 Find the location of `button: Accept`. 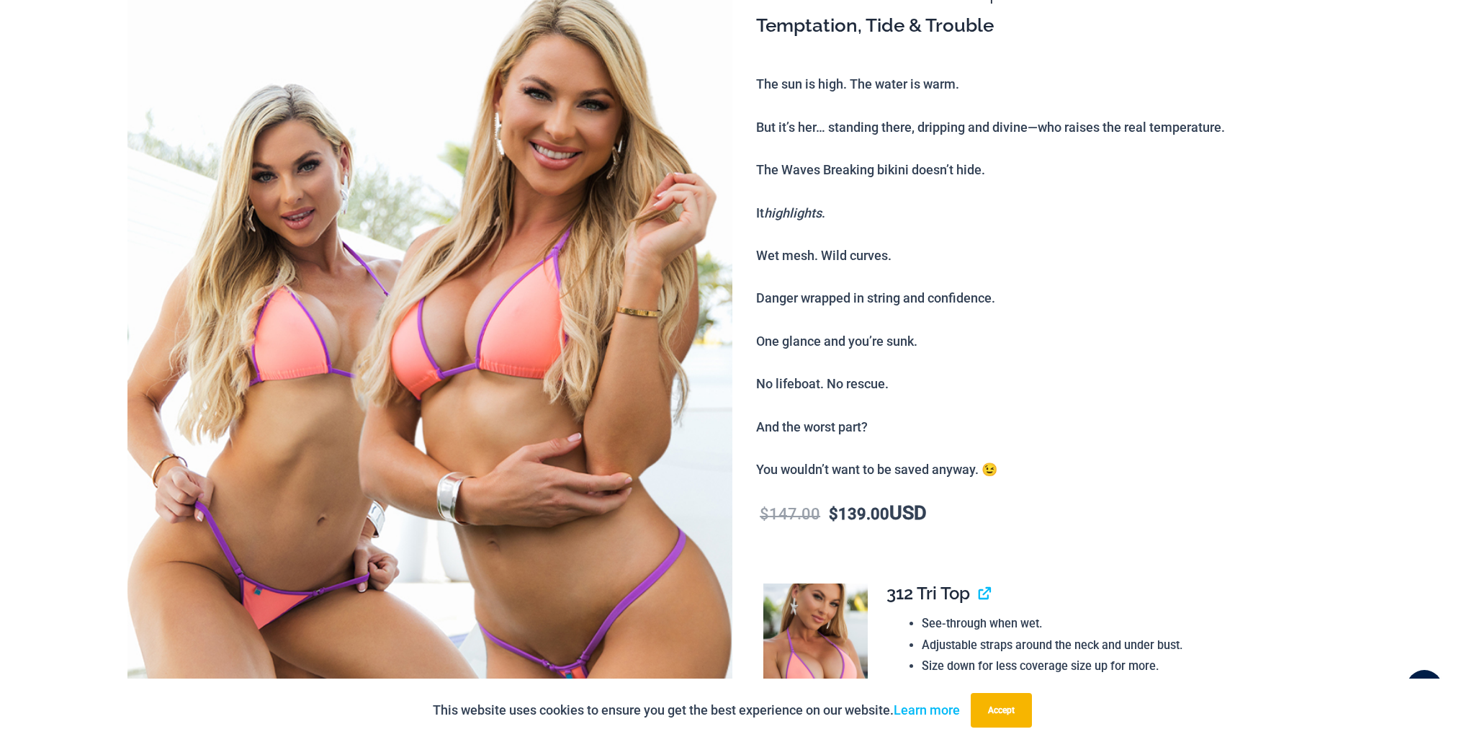

button: Accept is located at coordinates (1001, 710).